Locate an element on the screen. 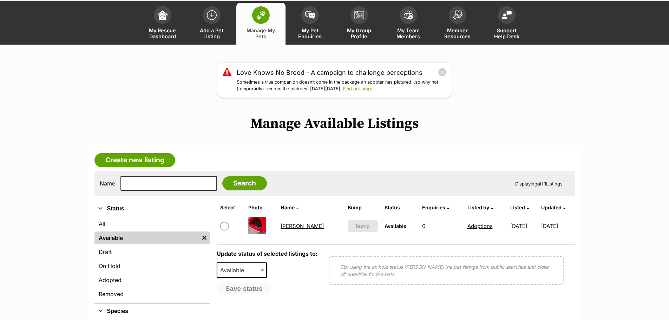 This screenshot has height=320, width=669. button: Bump is located at coordinates (363, 226).